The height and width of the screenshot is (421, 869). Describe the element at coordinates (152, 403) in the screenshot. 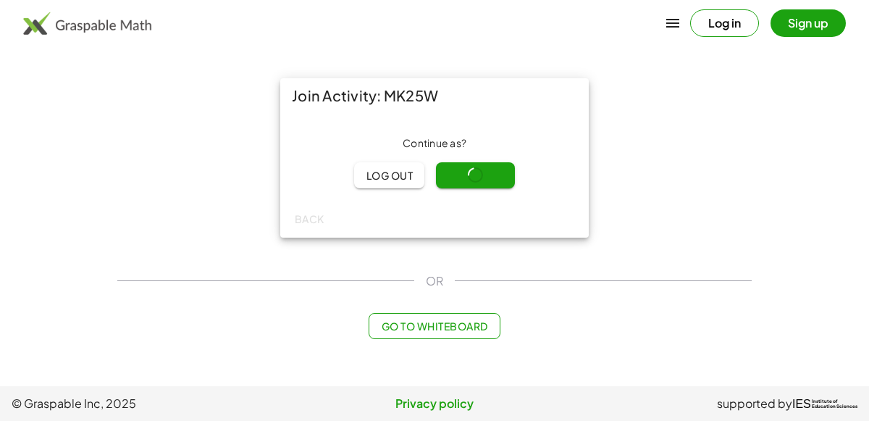

I see `span: © Graspable Inc, 2025` at that location.